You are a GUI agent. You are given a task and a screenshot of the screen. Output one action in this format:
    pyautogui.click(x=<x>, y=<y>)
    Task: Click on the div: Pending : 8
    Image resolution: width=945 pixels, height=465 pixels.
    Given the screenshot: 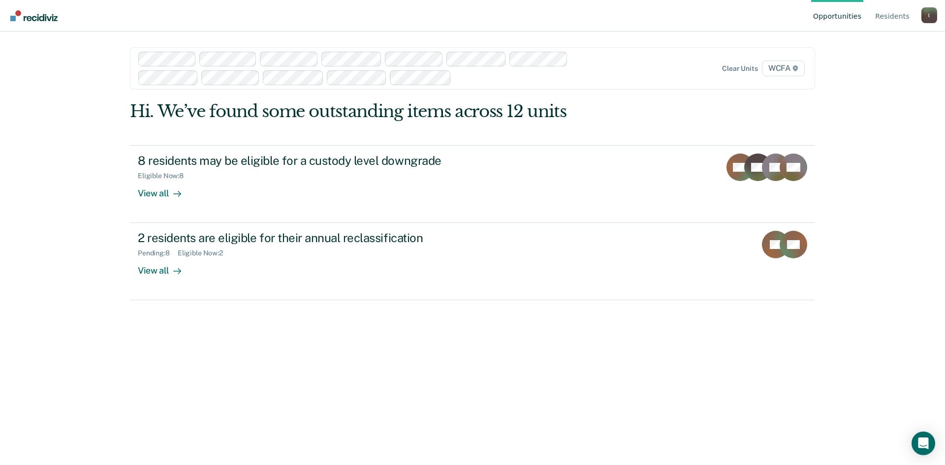 What is the action you would take?
    pyautogui.click(x=157, y=253)
    